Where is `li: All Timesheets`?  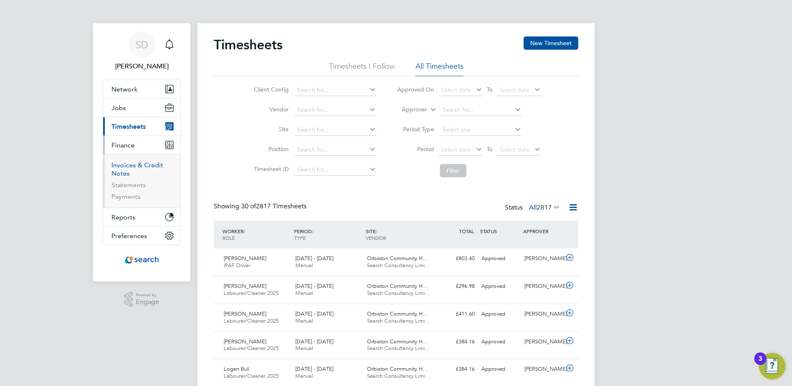 li: All Timesheets is located at coordinates (440, 69).